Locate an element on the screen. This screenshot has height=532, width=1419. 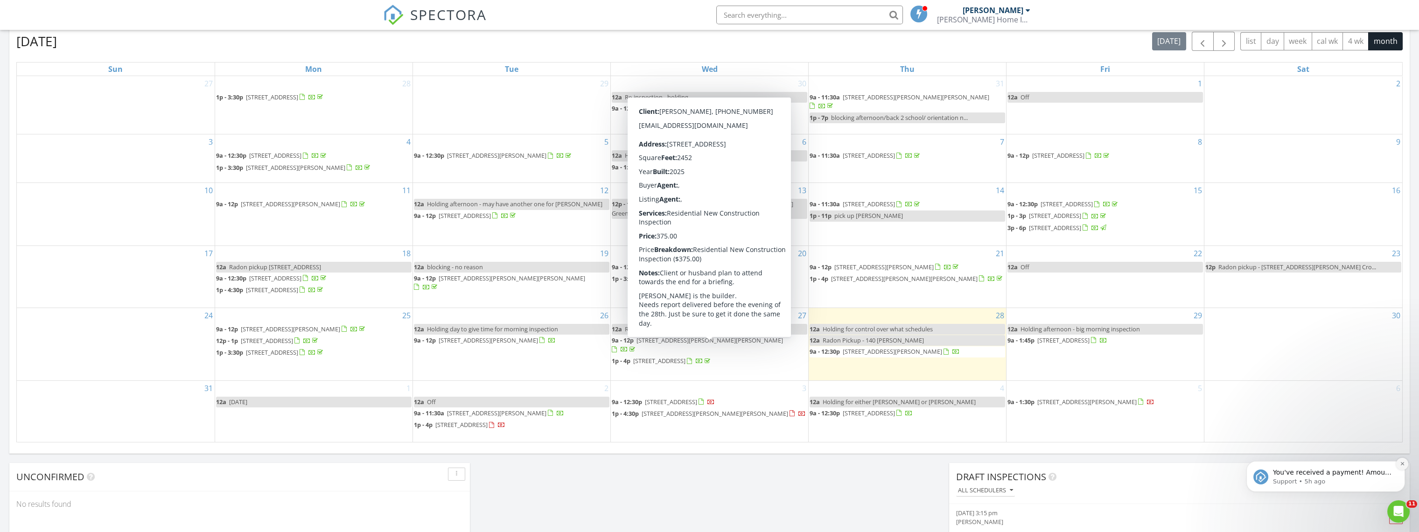
a: Go to August 20, 2025 is located at coordinates (802, 253).